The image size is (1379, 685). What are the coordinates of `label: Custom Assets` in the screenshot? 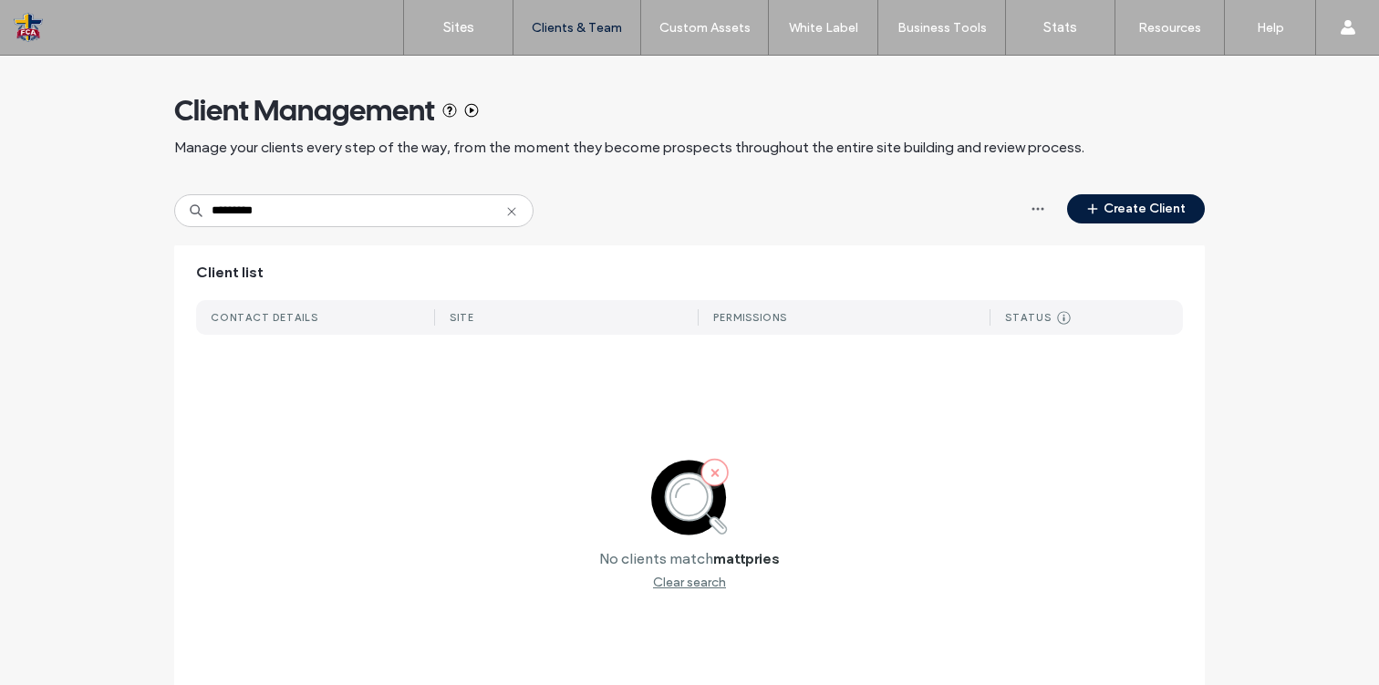 It's located at (705, 27).